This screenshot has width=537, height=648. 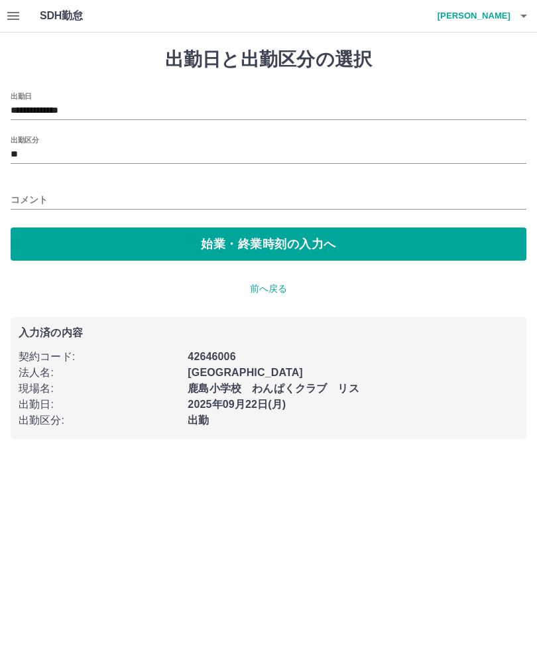 I want to click on p: 出勤区分 :, so click(x=99, y=421).